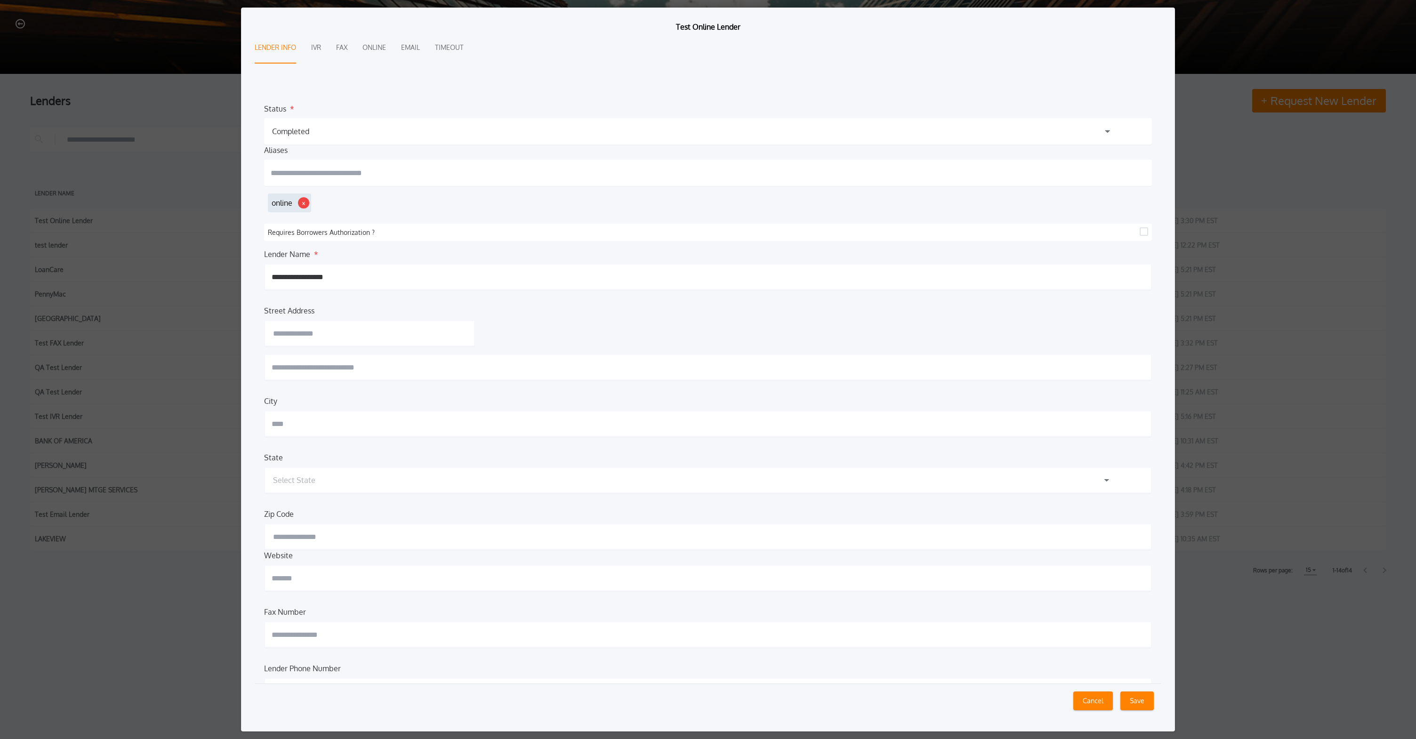  Describe the element at coordinates (290, 131) in the screenshot. I see `div: Completed` at that location.